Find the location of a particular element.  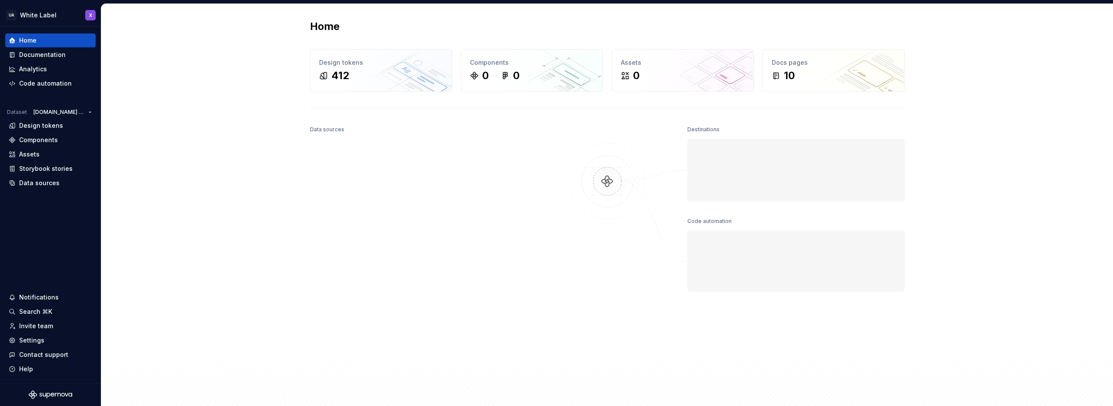

button: Search ⌘K is located at coordinates (50, 312).